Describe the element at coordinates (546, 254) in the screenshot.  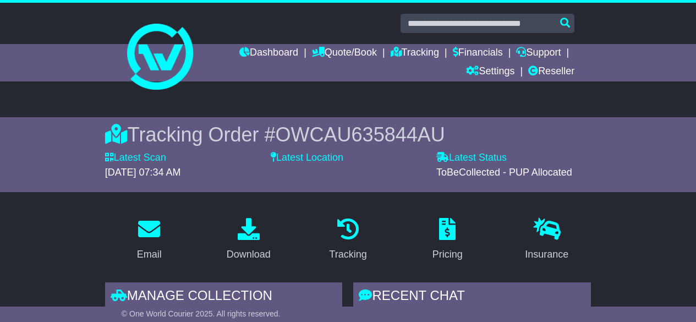
I see `div: Insurance` at that location.